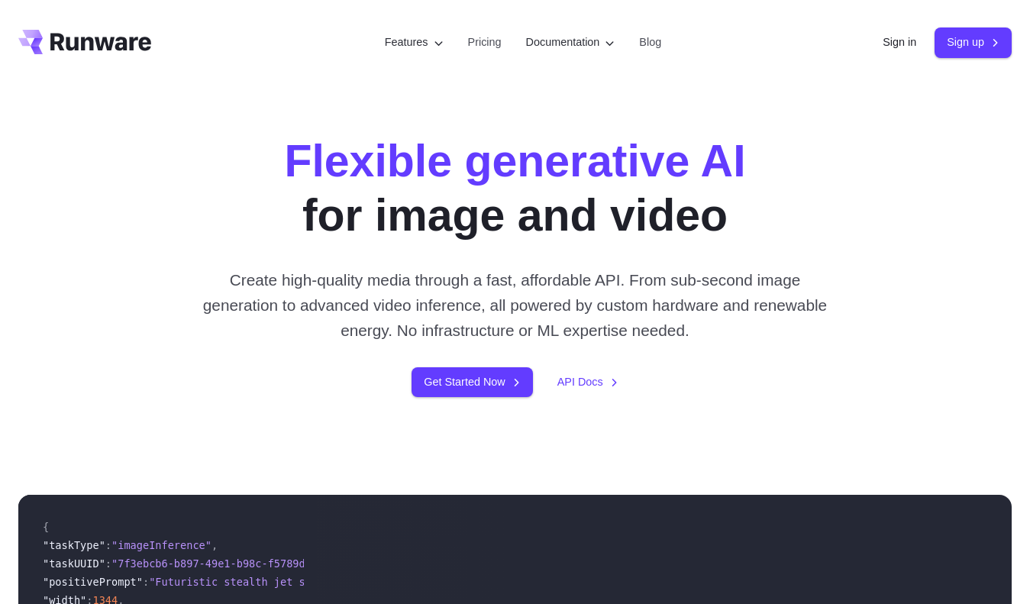 Image resolution: width=1030 pixels, height=604 pixels. Describe the element at coordinates (515, 305) in the screenshot. I see `p: Create high-quality media through a fast, affordable API. From sub-second image generation to adv...` at that location.